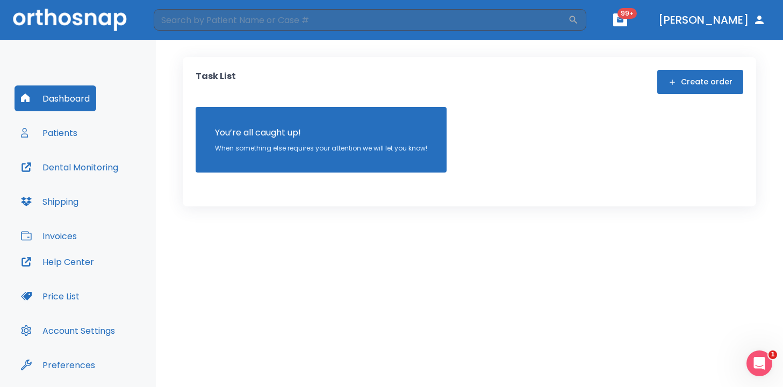 The image size is (783, 387). What do you see at coordinates (49, 133) in the screenshot?
I see `a: Patients` at bounding box center [49, 133].